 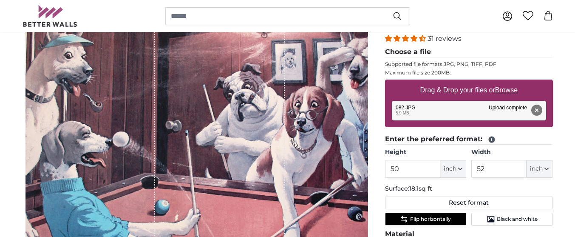 I want to click on img: Betterwalls, so click(x=50, y=16).